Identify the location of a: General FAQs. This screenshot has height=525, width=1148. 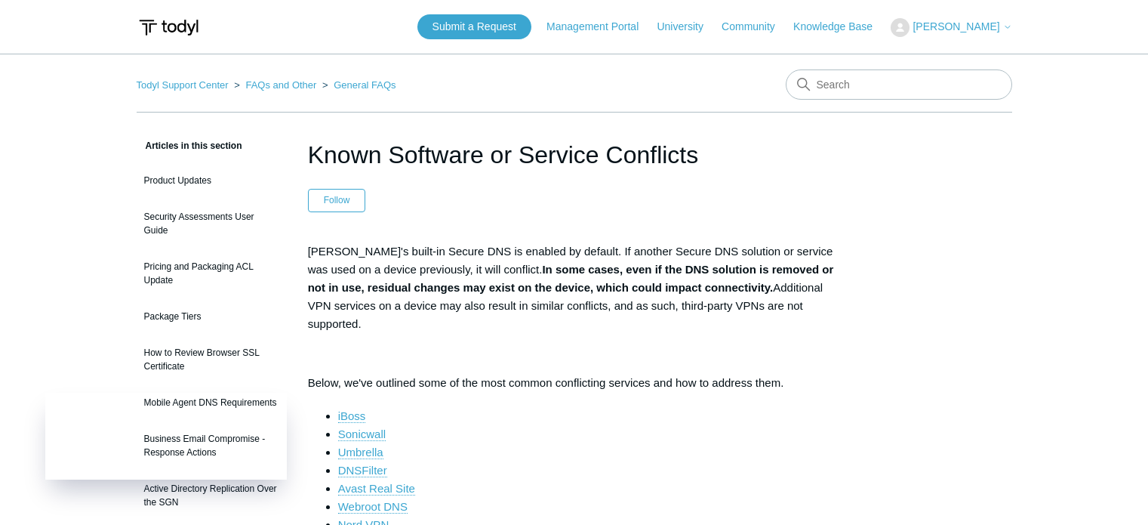
(365, 85).